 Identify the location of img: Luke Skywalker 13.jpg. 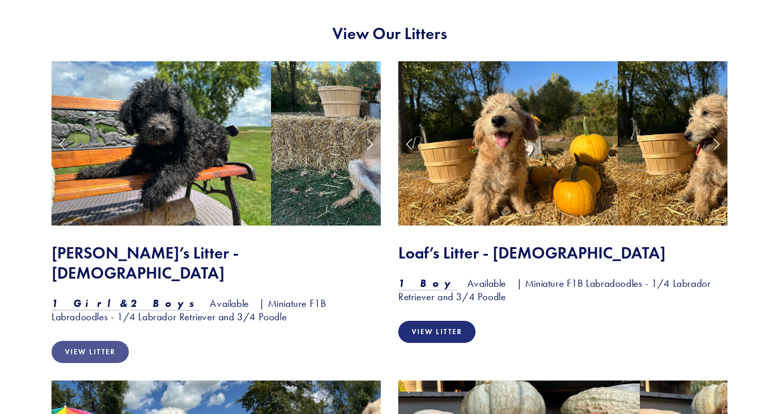
(381, 144).